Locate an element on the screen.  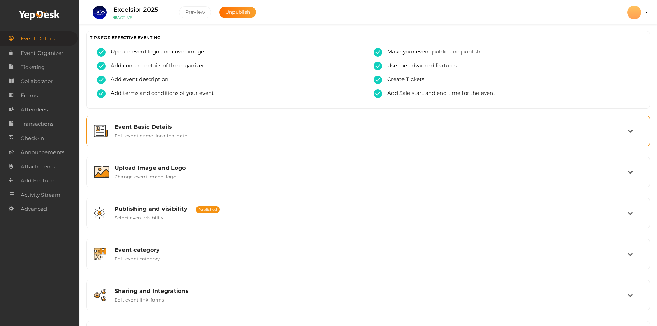
a: Upload Image and Logo Change event image, logo is located at coordinates (368, 177).